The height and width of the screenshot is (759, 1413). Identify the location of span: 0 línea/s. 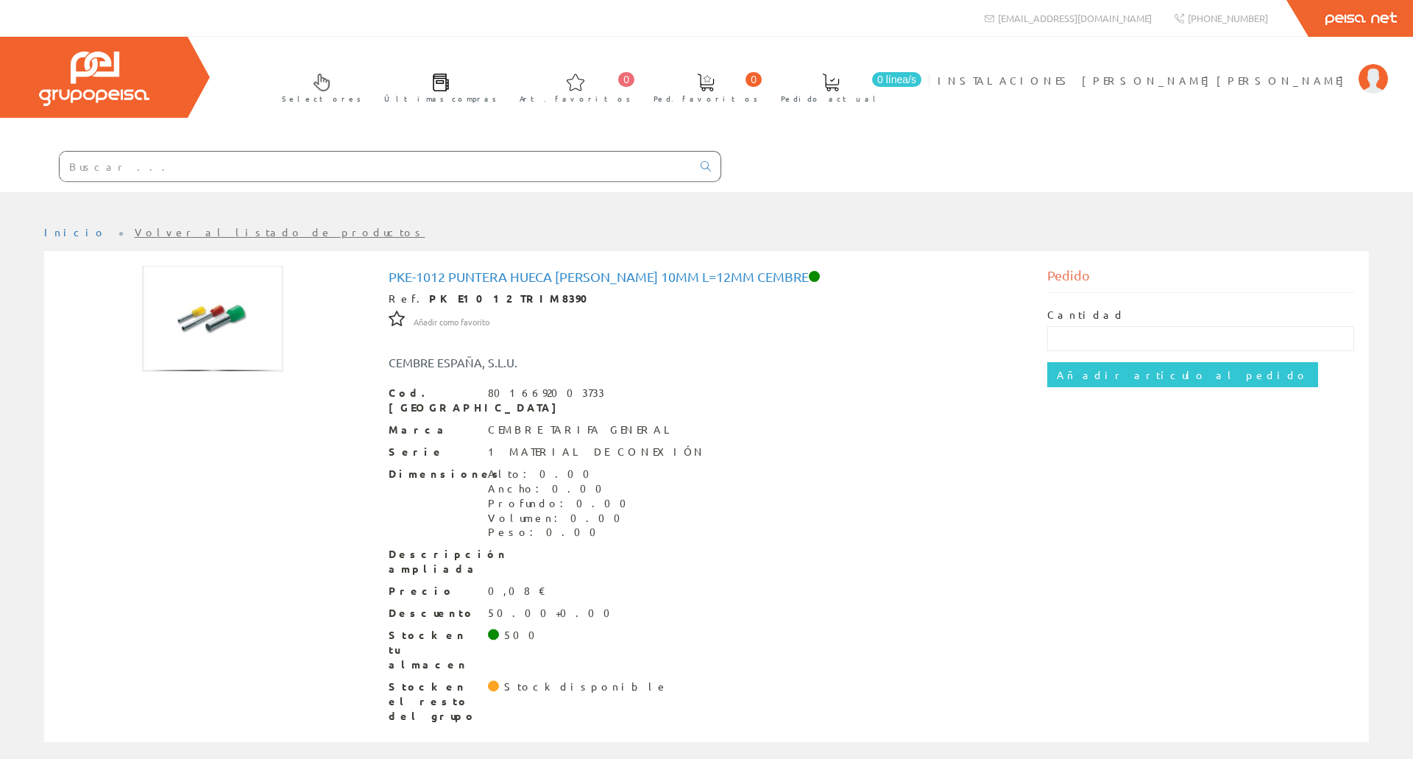
(897, 79).